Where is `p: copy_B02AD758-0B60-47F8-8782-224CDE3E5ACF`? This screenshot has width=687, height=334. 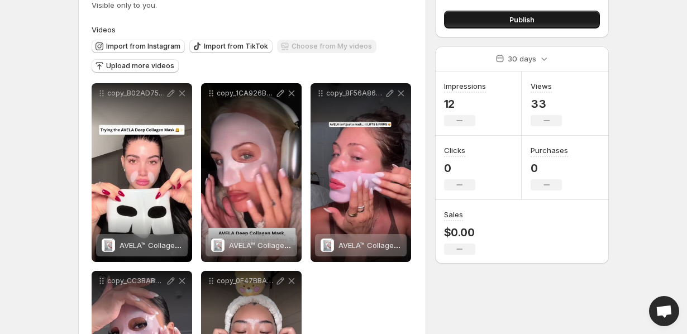
p: copy_B02AD758-0B60-47F8-8782-224CDE3E5ACF is located at coordinates (136, 93).